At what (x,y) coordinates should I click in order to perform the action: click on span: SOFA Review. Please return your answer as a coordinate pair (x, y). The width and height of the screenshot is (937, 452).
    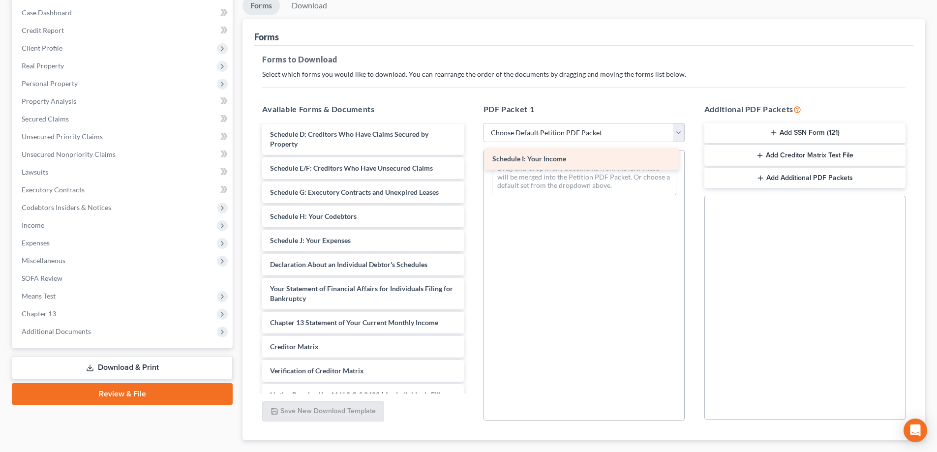
    Looking at the image, I should click on (42, 278).